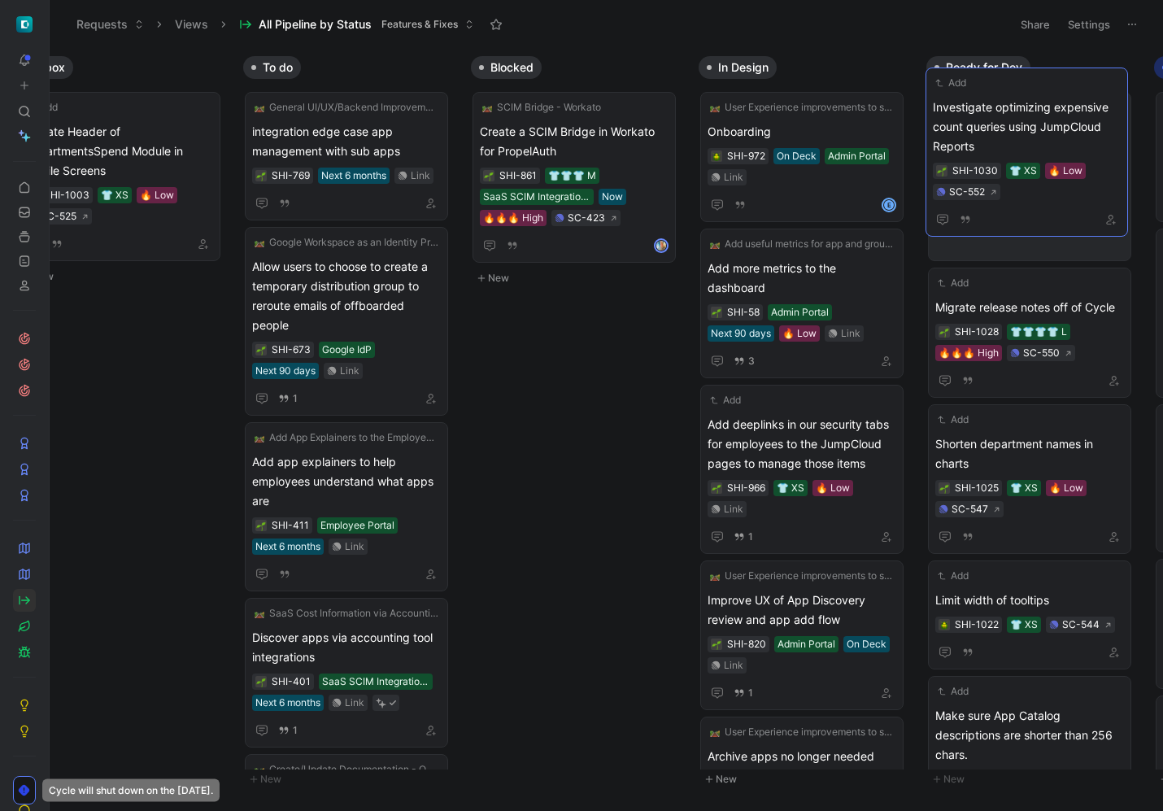 The height and width of the screenshot is (811, 1163). What do you see at coordinates (277, 67) in the screenshot?
I see `span: To do` at bounding box center [277, 67].